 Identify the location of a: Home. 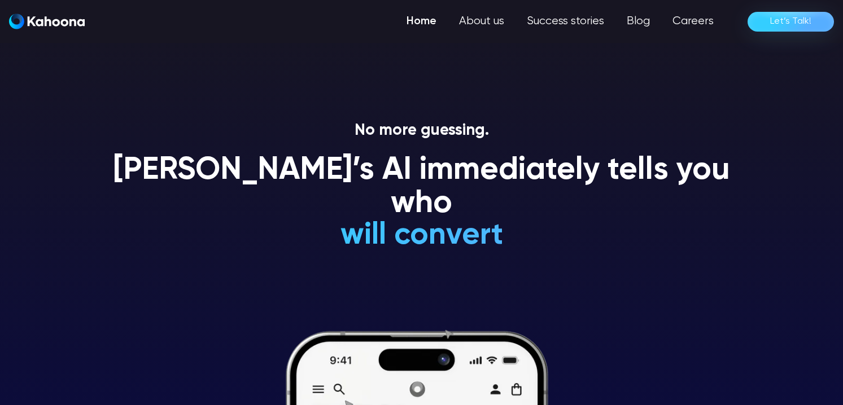
(421, 21).